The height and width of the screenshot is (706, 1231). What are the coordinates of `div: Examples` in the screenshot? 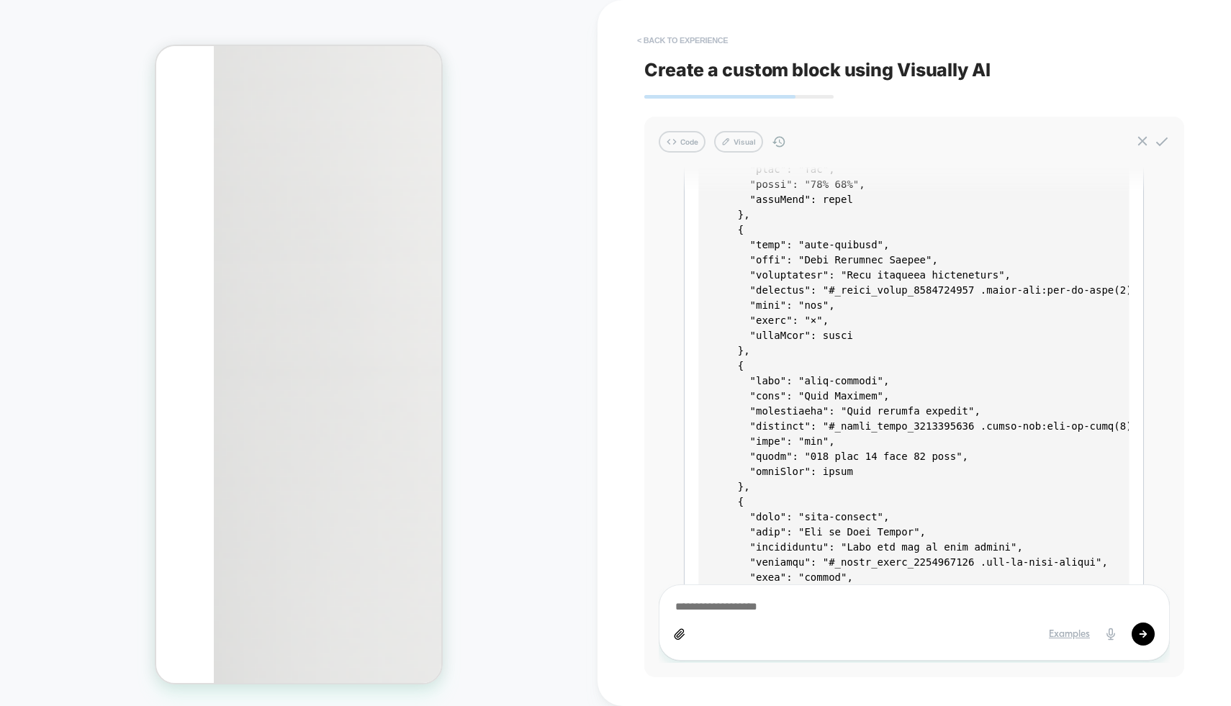 It's located at (1069, 634).